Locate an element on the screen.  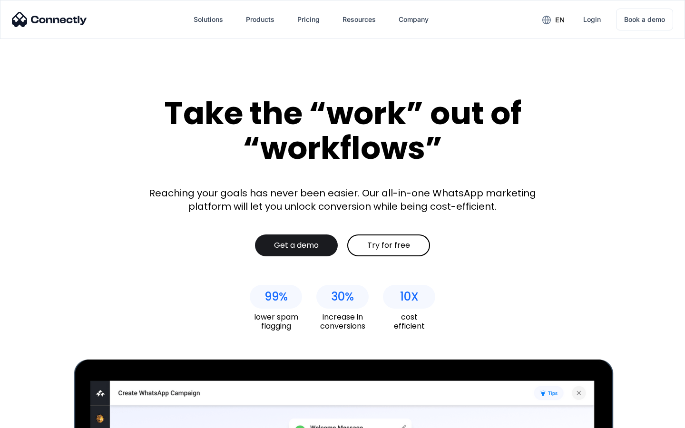
div: Company is located at coordinates (413, 19).